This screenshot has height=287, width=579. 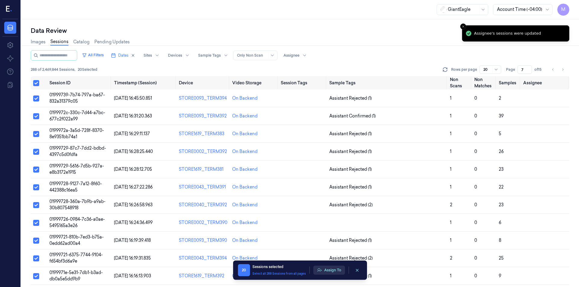 What do you see at coordinates (553, 70) in the screenshot?
I see `button: Go to previous page` at bounding box center [553, 70].